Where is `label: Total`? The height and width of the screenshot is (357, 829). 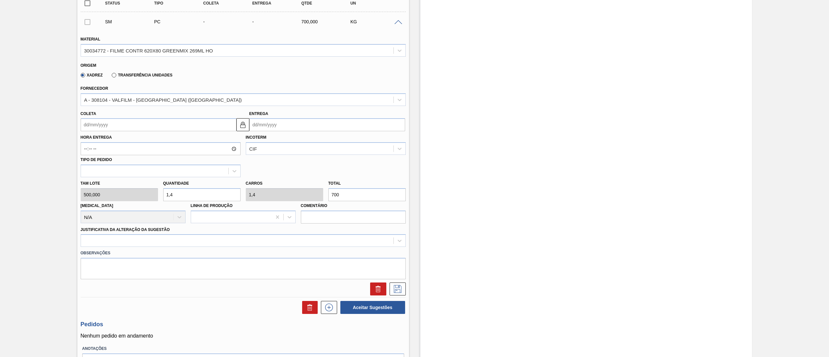 label: Total is located at coordinates (335, 183).